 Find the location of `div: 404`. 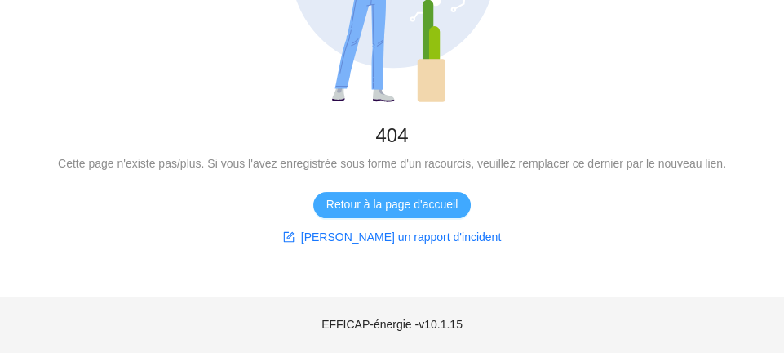

div: 404 is located at coordinates (392, 136).